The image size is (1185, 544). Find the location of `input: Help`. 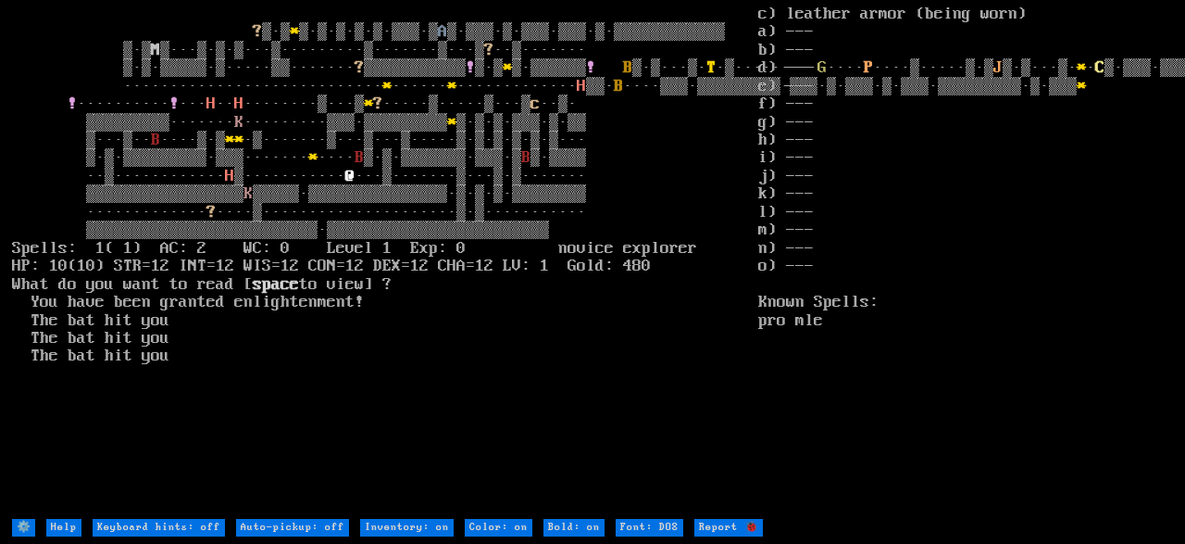

input: Help is located at coordinates (64, 527).